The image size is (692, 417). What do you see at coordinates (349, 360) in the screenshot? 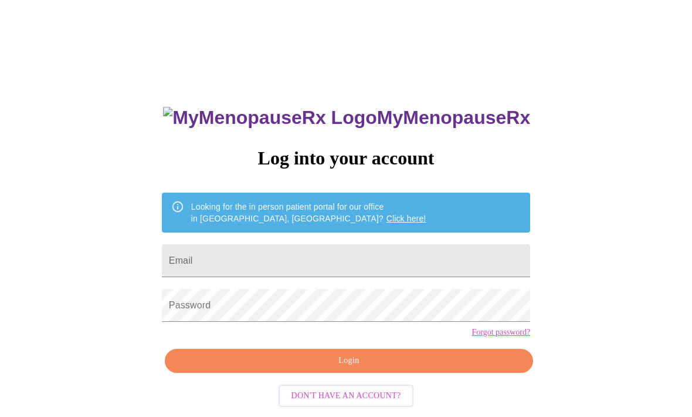
I see `button: Login` at bounding box center [349, 360].